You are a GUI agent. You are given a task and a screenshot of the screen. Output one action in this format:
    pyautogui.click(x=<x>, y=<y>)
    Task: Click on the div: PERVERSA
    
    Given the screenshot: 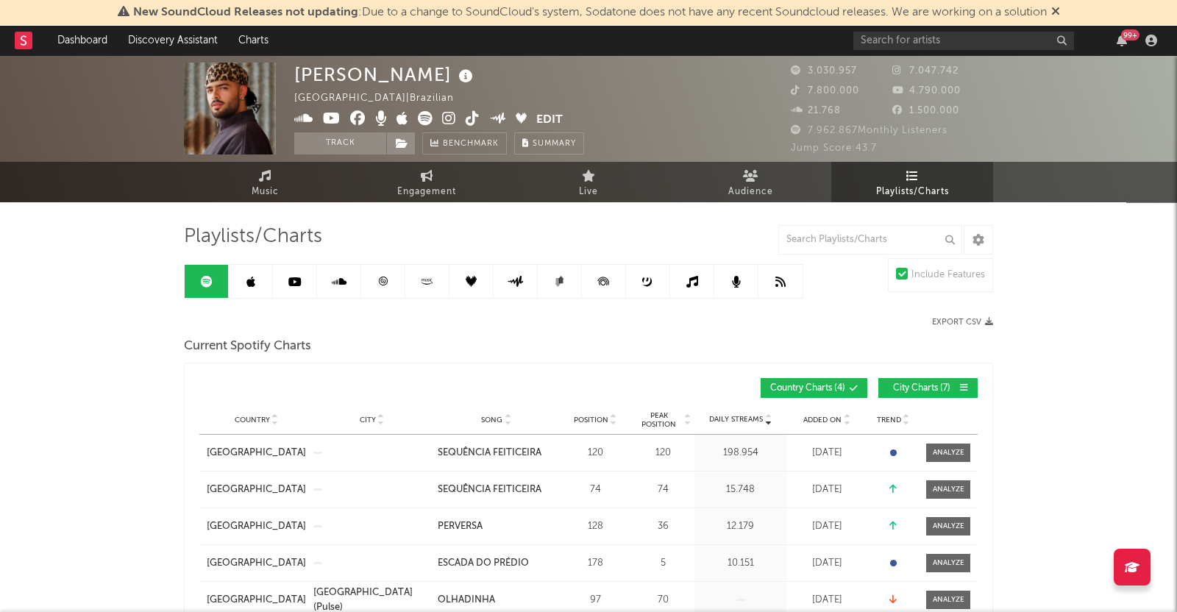 What is the action you would take?
    pyautogui.click(x=460, y=527)
    